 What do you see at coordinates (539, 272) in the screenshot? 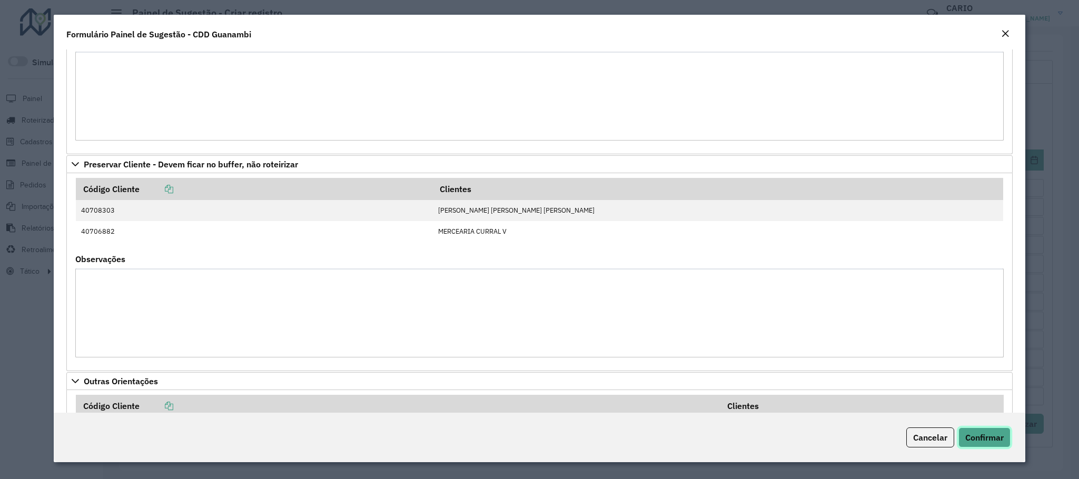
I see `div: Preservar Cliente - Devem ficar no buffer, não roteirizar` at bounding box center [539, 272].